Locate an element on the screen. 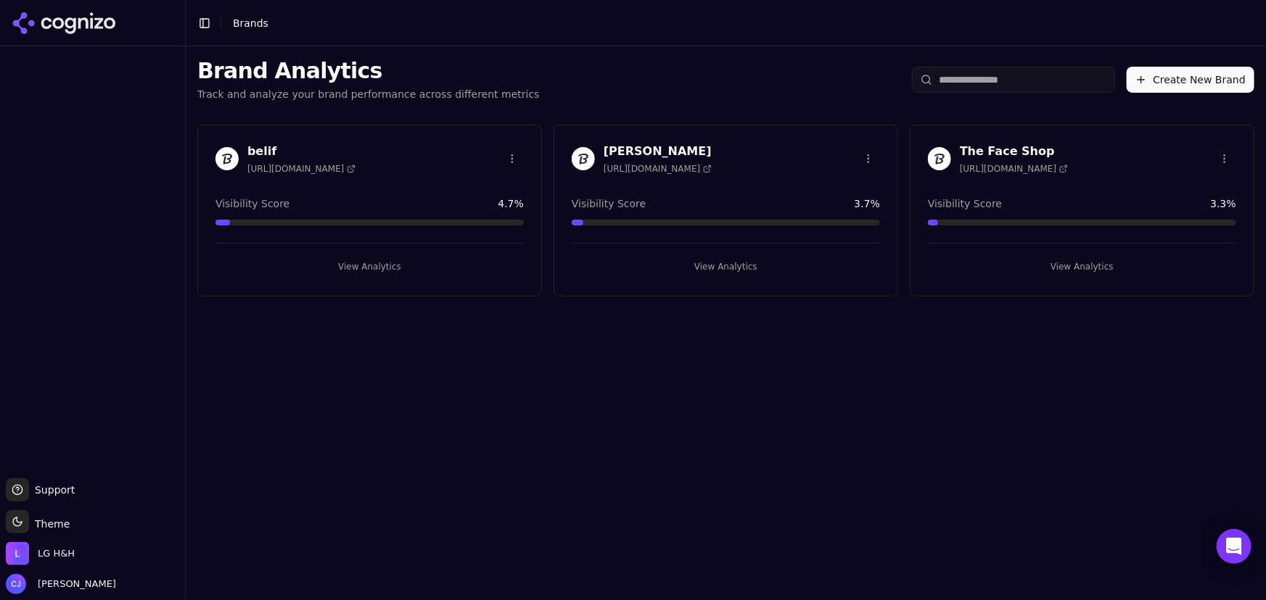  div: Open Intercom Messenger is located at coordinates (1234, 547).